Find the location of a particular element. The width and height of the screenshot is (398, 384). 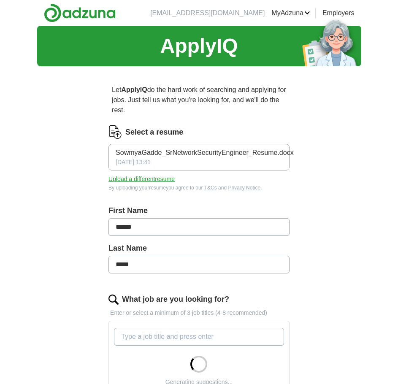

img: Adzuna logo is located at coordinates (80, 13).